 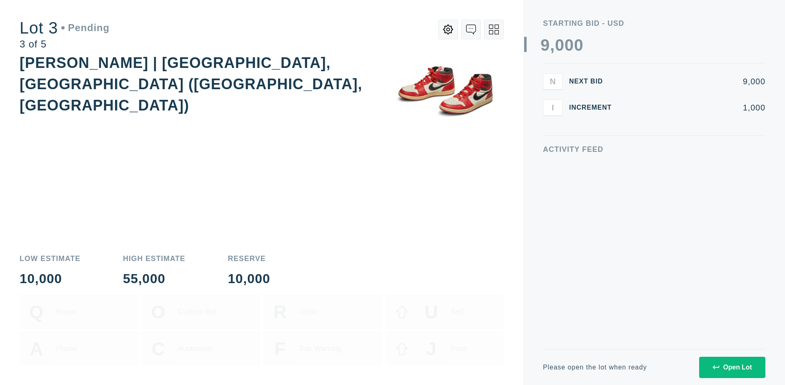 I want to click on div: Low Estimate, so click(x=50, y=259).